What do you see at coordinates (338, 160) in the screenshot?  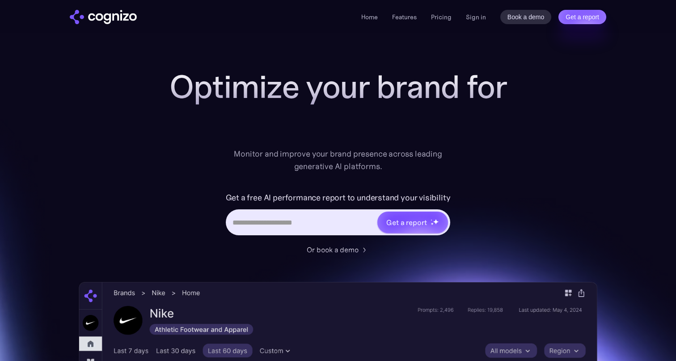 I see `div: Monitor and improve your brand presence across leading generative AI platforms.` at bounding box center [338, 160].